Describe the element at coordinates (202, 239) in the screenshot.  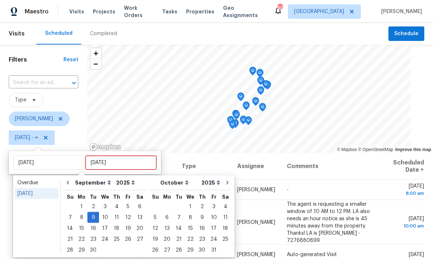
I see `div: Thu Oct 23 2025` at that location.